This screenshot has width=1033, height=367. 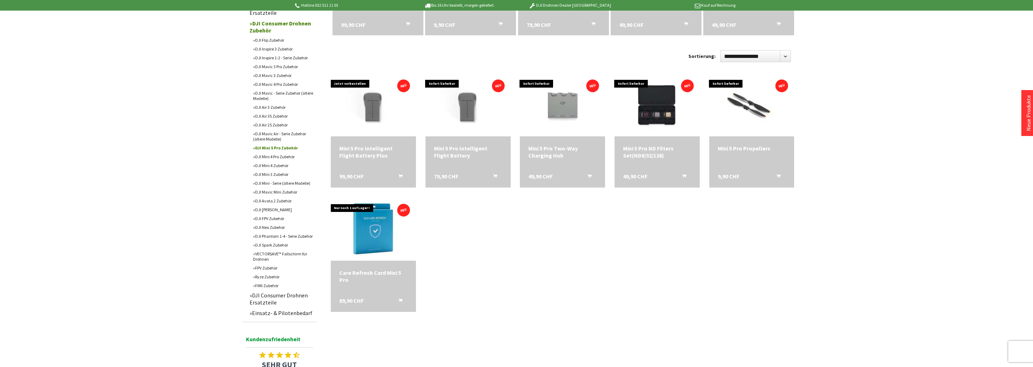 I want to click on img: Care Refresh Card Mini 5 Pro, so click(x=373, y=229).